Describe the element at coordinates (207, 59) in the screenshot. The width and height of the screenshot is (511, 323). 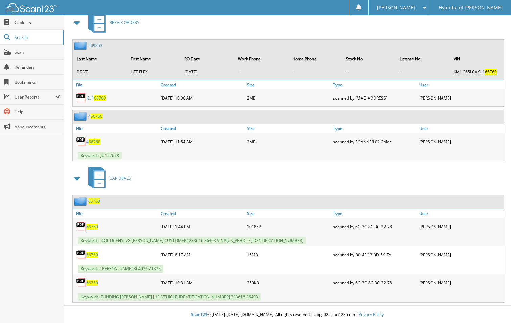
I see `th: RO Date` at that location.